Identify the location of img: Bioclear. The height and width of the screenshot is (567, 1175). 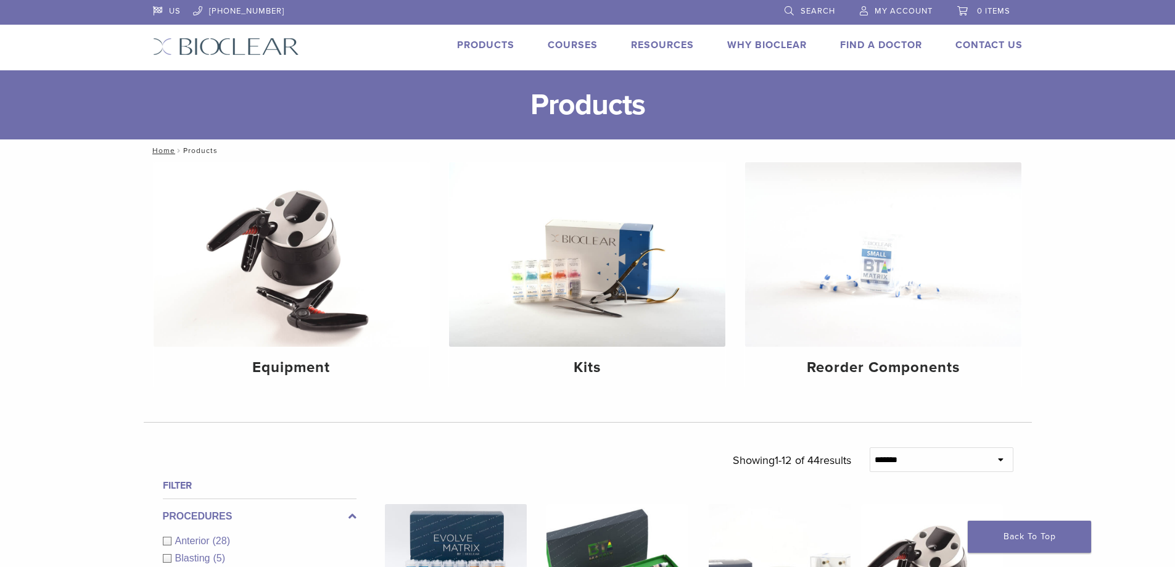
(226, 46).